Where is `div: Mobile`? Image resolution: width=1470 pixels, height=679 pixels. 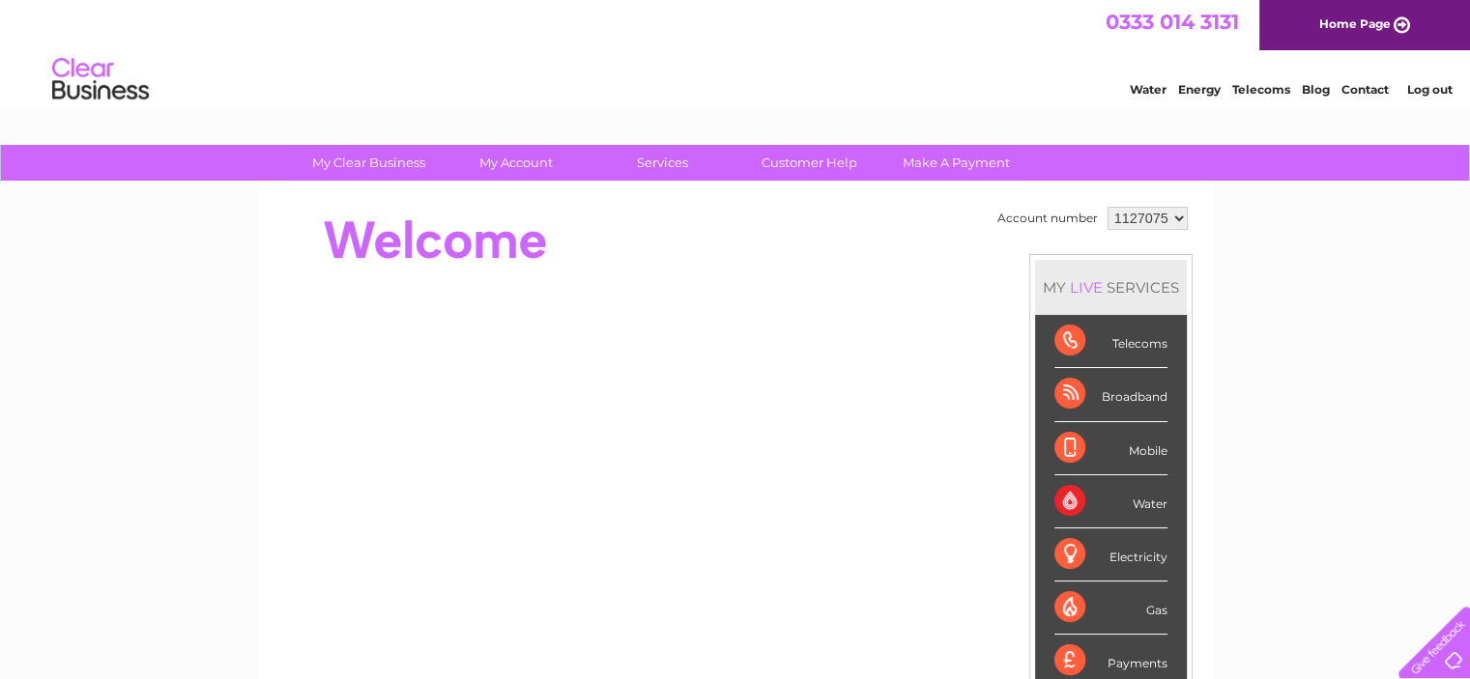 div: Mobile is located at coordinates (1110, 448).